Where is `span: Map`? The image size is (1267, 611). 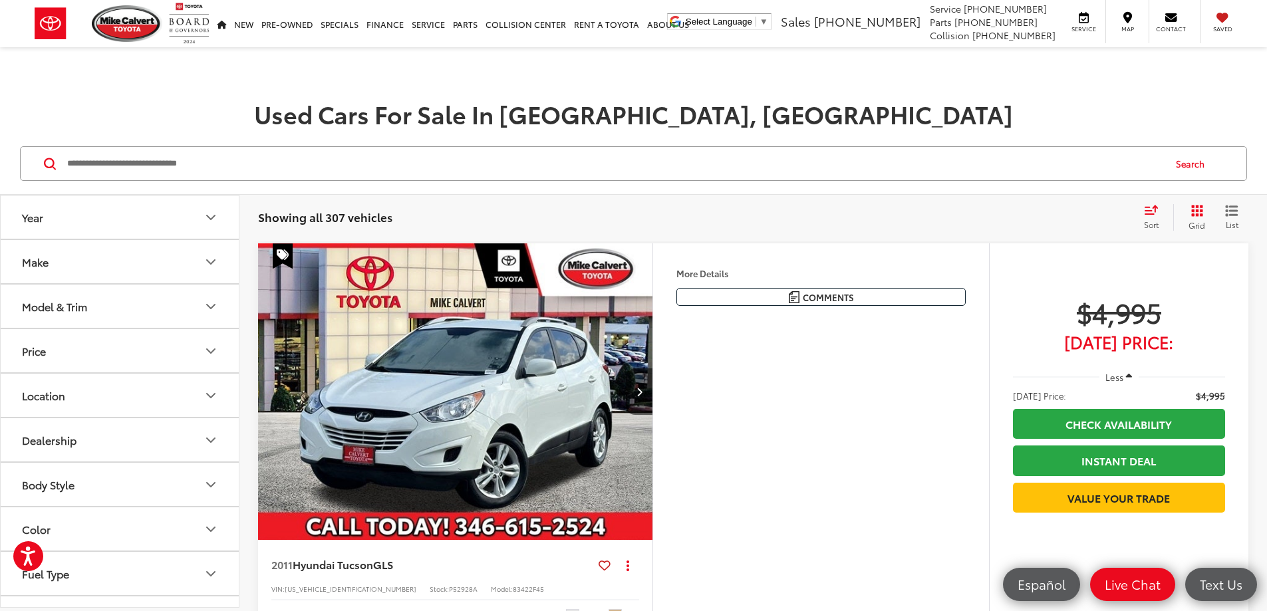 span: Map is located at coordinates (1127, 29).